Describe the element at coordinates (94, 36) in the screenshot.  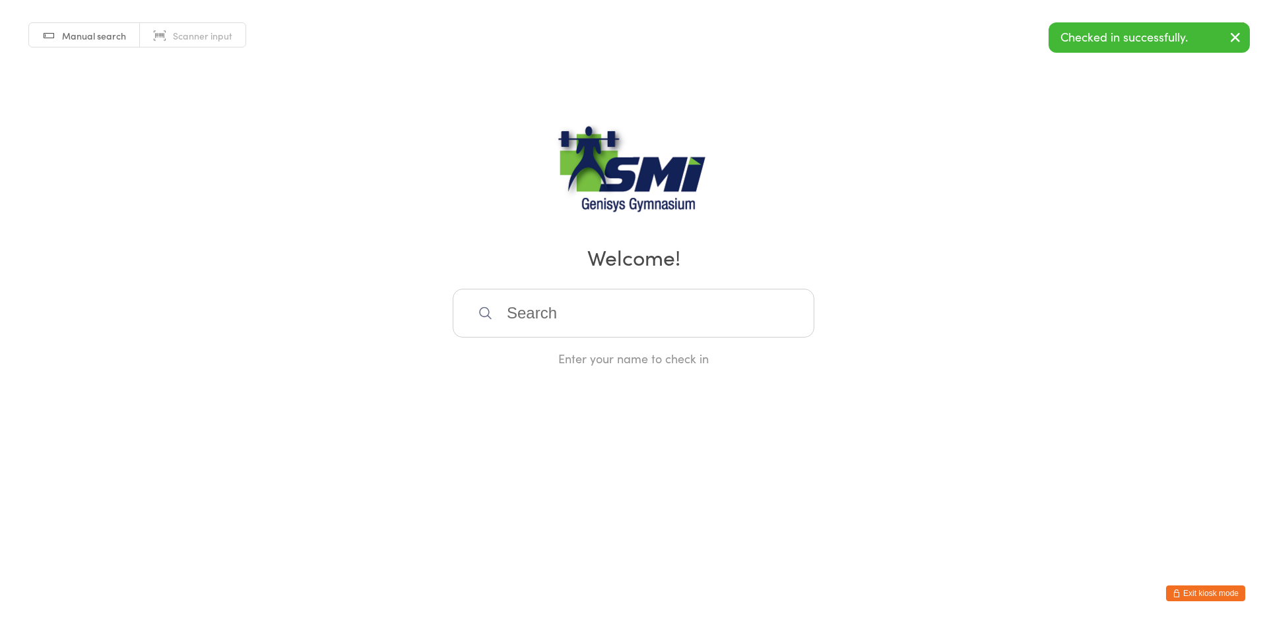
I see `span: Manual search` at that location.